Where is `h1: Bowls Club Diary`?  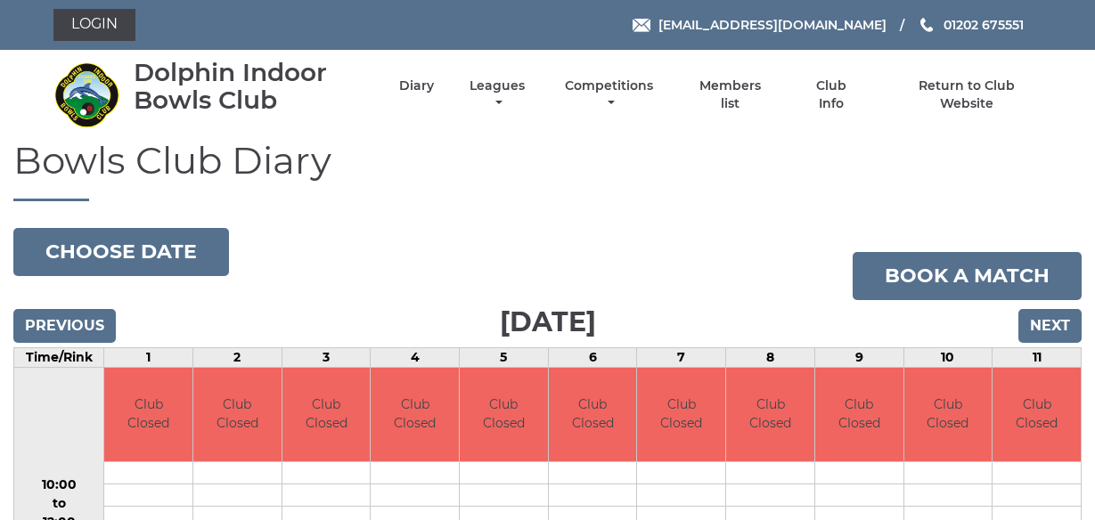 h1: Bowls Club Diary is located at coordinates (547, 170).